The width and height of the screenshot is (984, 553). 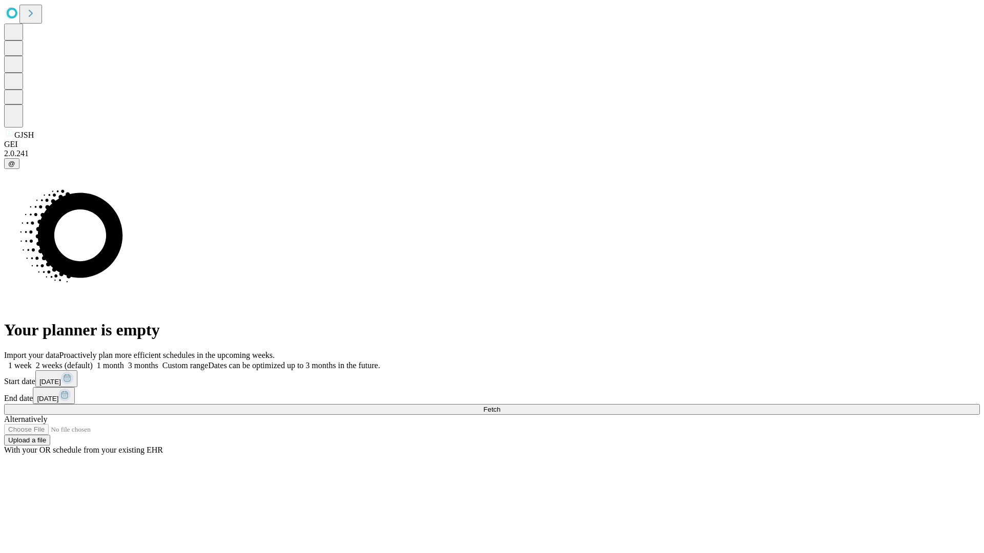 What do you see at coordinates (491, 409) in the screenshot?
I see `span: Fetch` at bounding box center [491, 409].